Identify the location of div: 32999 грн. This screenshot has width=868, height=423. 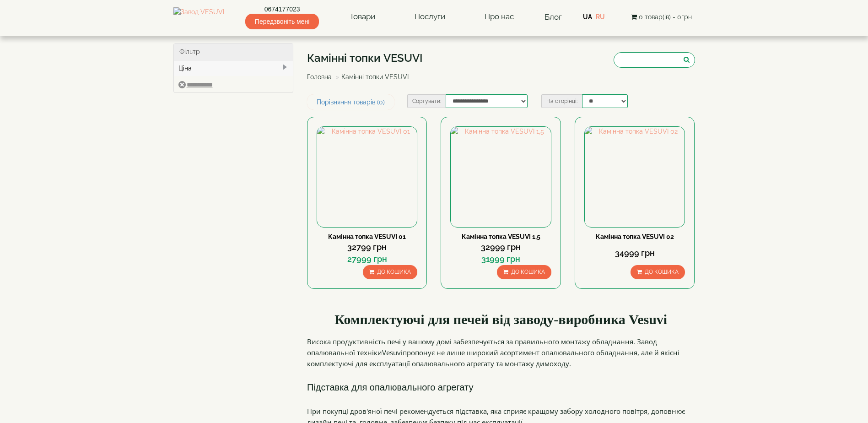
(500, 247).